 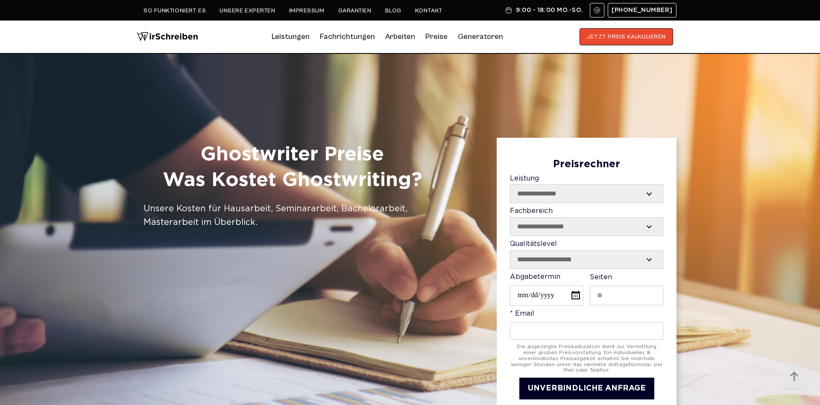 What do you see at coordinates (587, 189) in the screenshot?
I see `label: Leistung` at bounding box center [587, 189].